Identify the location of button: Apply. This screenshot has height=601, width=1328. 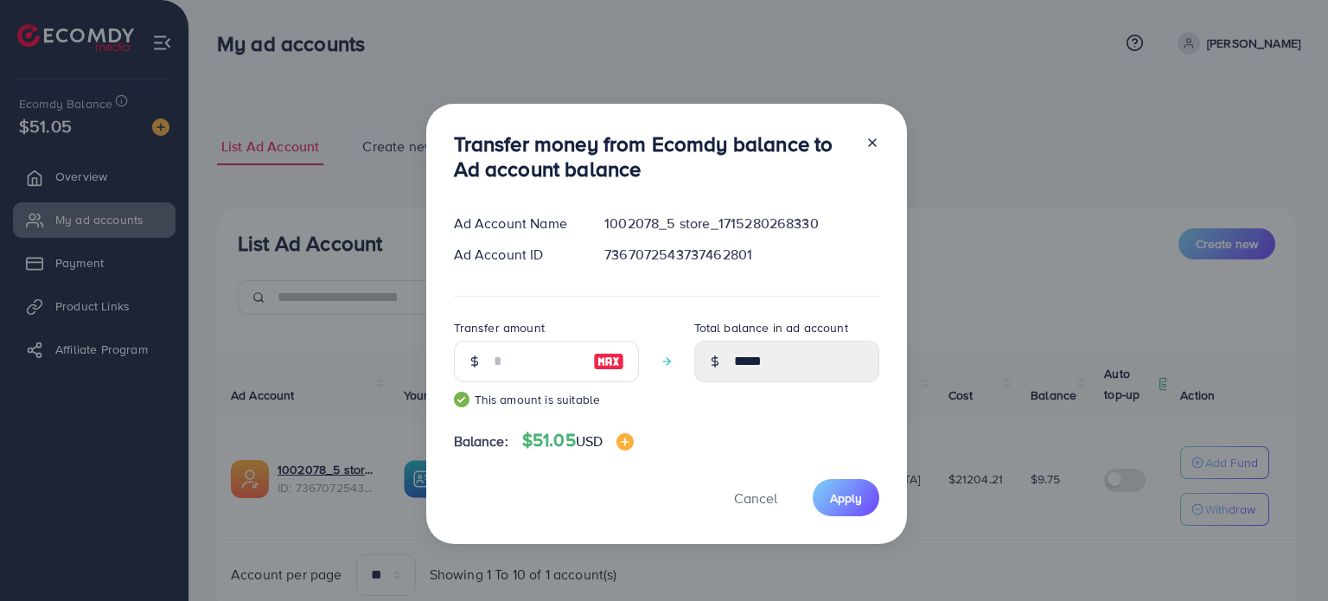
(845, 497).